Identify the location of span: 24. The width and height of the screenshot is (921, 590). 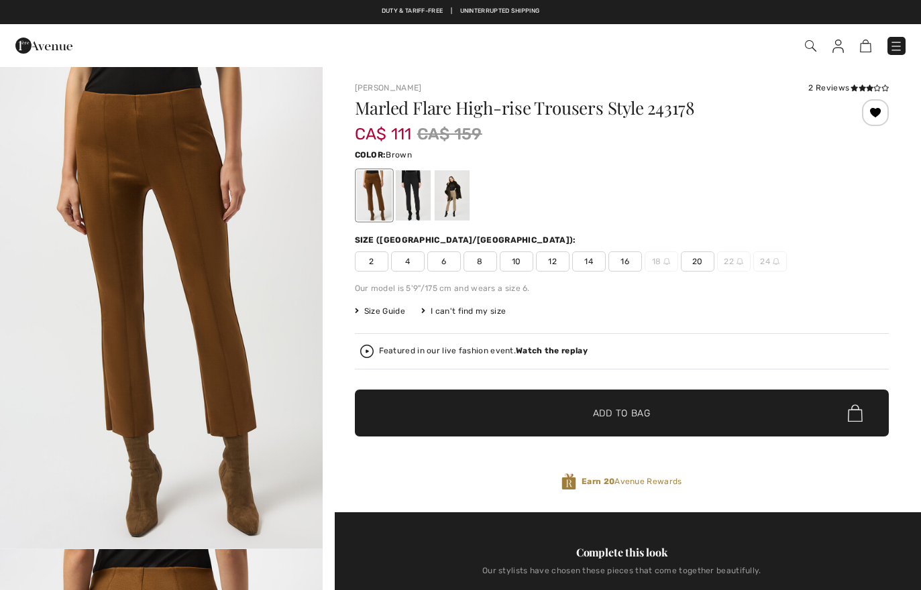
(770, 262).